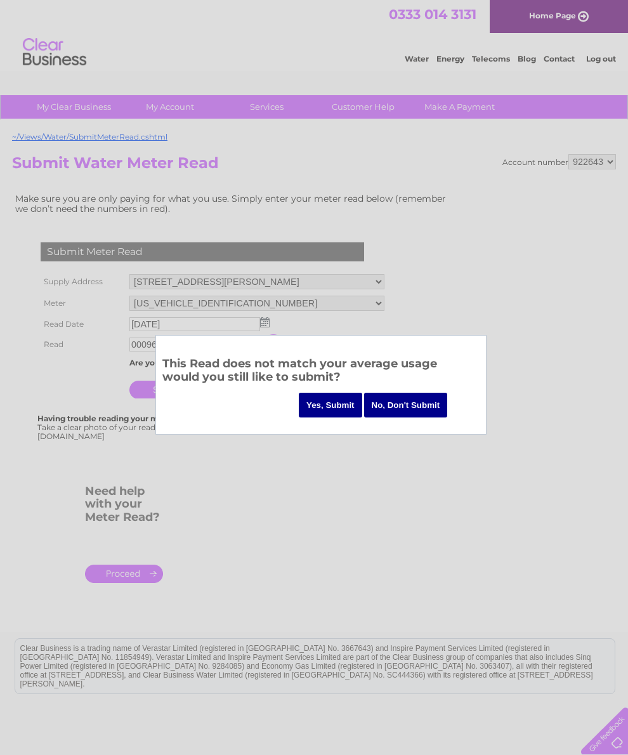 The width and height of the screenshot is (628, 755). Describe the element at coordinates (601, 58) in the screenshot. I see `a: Log out` at that location.